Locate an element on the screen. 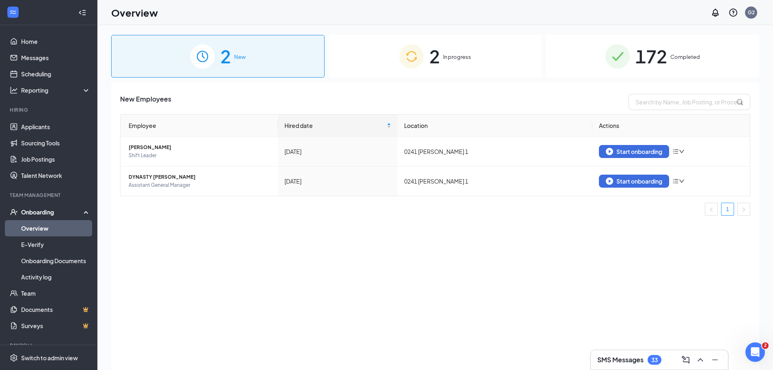  a: Sourcing Tools is located at coordinates (56, 143).